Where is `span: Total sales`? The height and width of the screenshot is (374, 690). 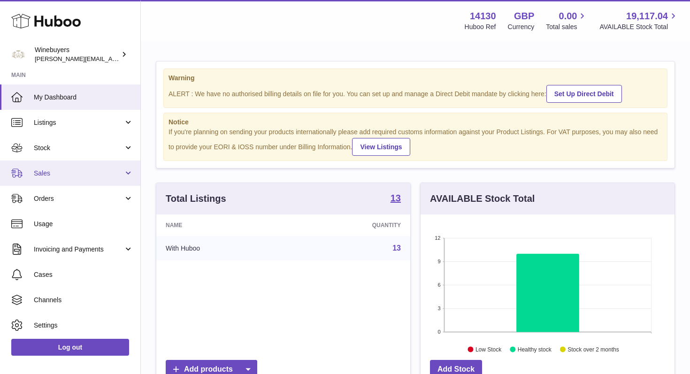 span: Total sales is located at coordinates (566, 27).